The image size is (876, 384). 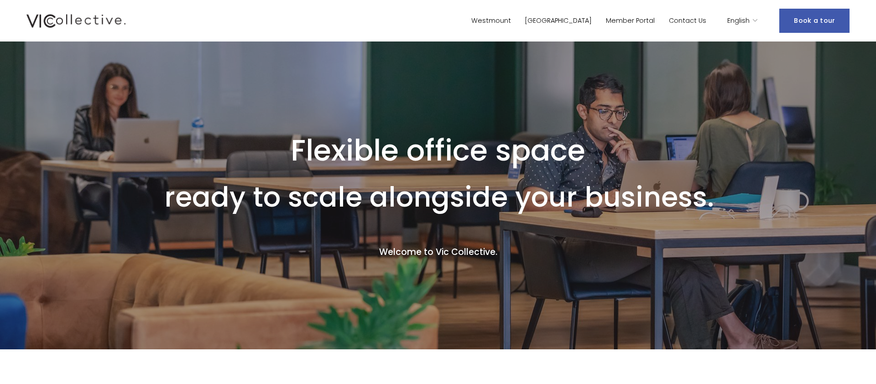 I want to click on a: Book a tour, so click(x=814, y=21).